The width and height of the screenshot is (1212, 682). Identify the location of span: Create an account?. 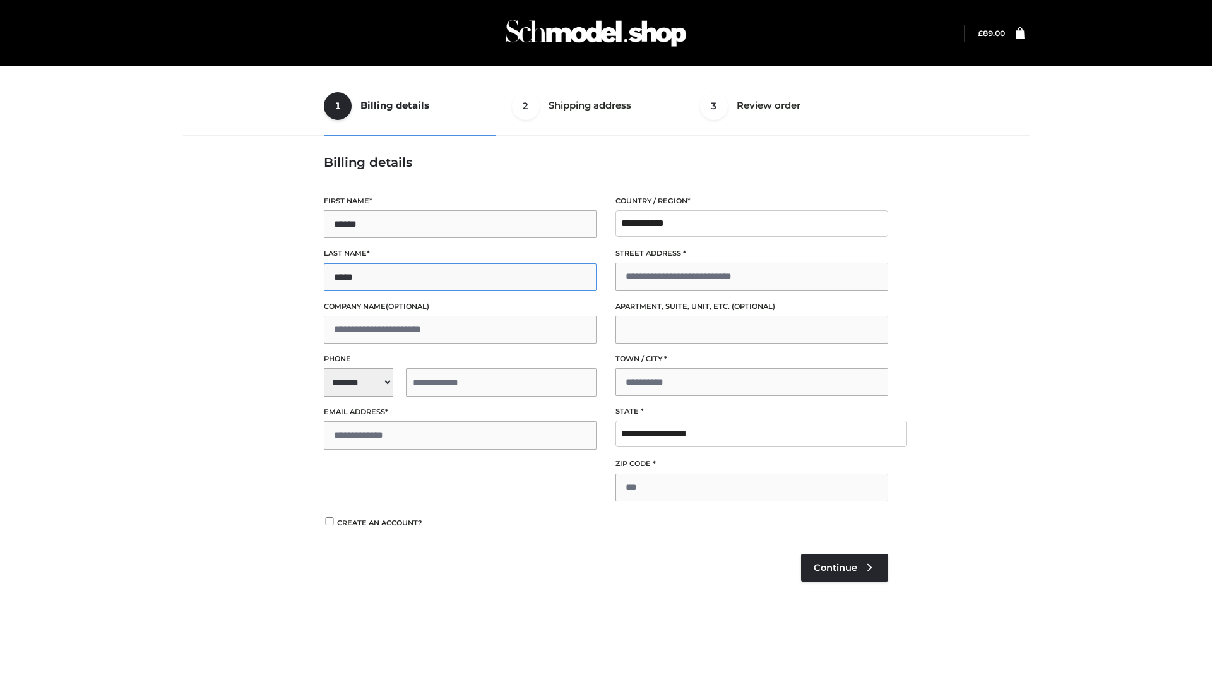
(379, 523).